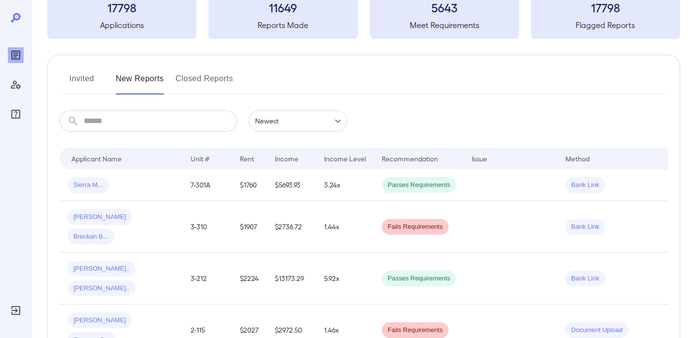 The image size is (692, 338). Describe the element at coordinates (204, 83) in the screenshot. I see `button: Closed Reports` at that location.